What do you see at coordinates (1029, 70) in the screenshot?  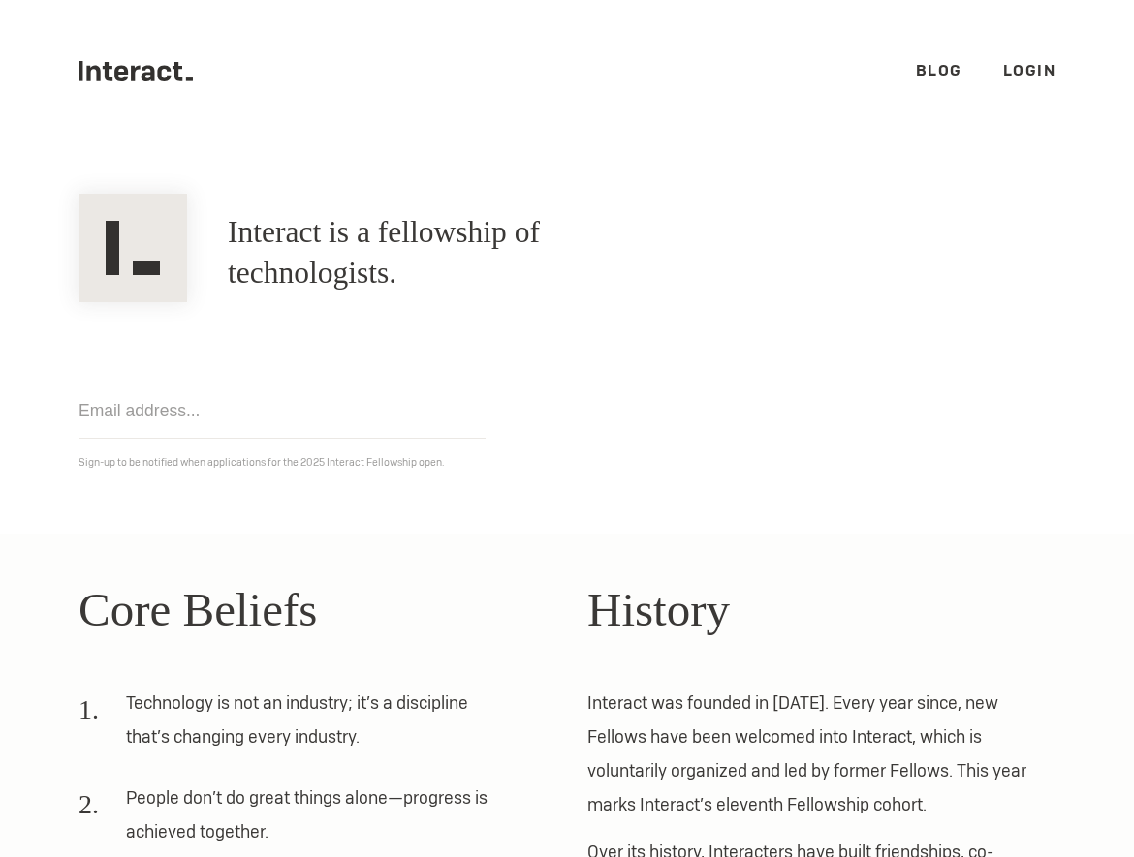 I see `a: Login` at bounding box center [1029, 70].